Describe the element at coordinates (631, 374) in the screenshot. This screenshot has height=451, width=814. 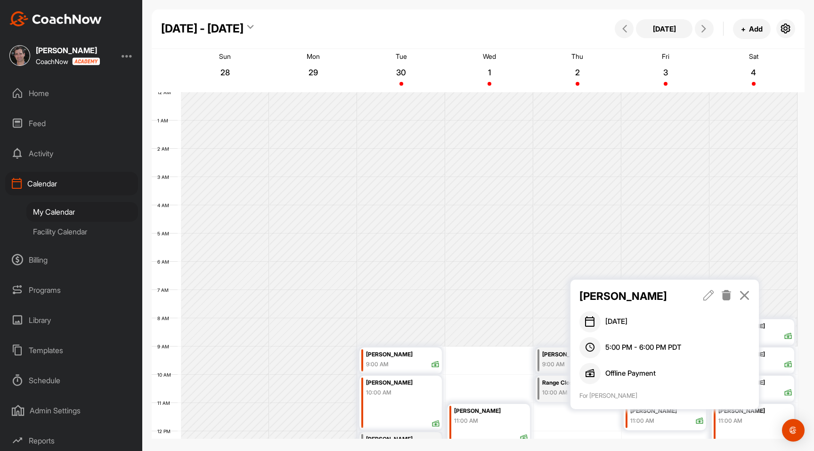
I see `p: Offline Payment` at that location.